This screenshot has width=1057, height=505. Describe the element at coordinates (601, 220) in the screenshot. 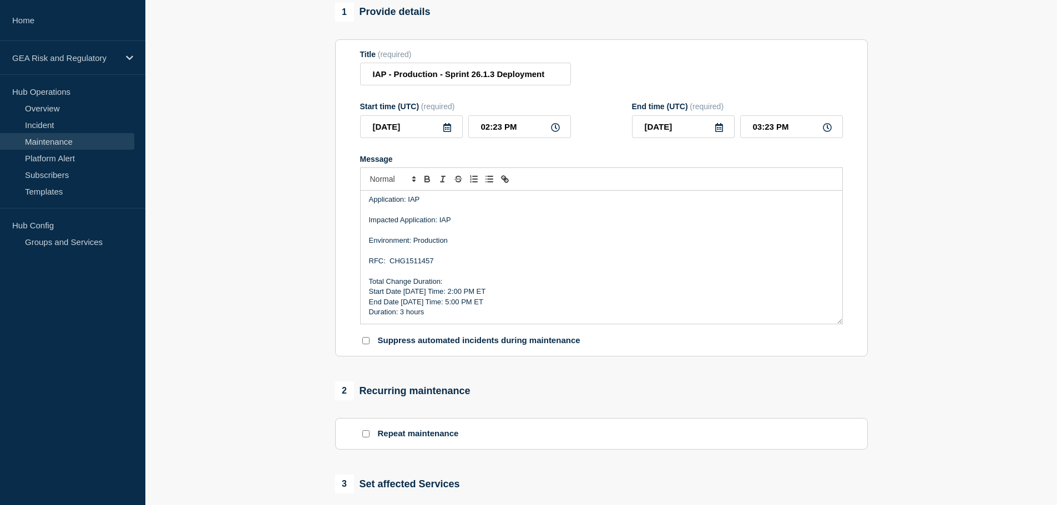

I see `p: Impacted Application: IAP` at that location.